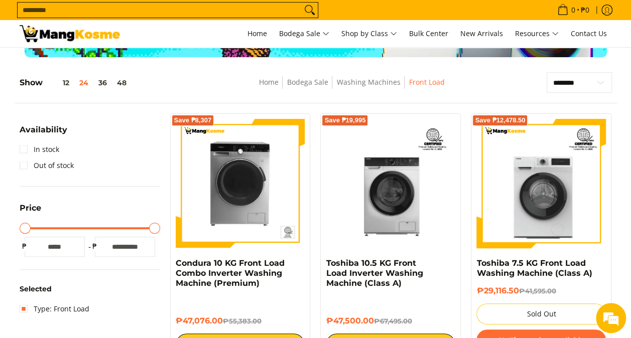 The width and height of the screenshot is (631, 338). I want to click on span: Home, so click(257, 33).